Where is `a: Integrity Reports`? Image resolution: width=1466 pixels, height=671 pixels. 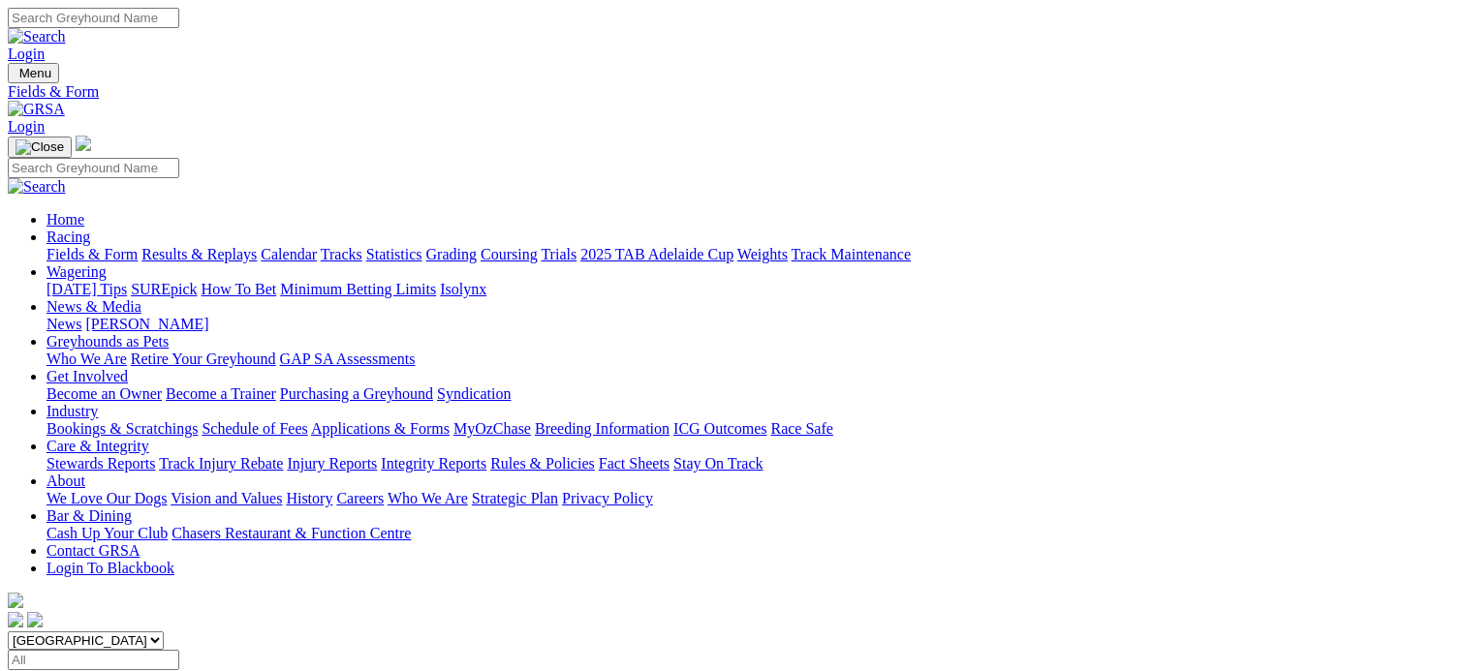 a: Integrity Reports is located at coordinates (433, 463).